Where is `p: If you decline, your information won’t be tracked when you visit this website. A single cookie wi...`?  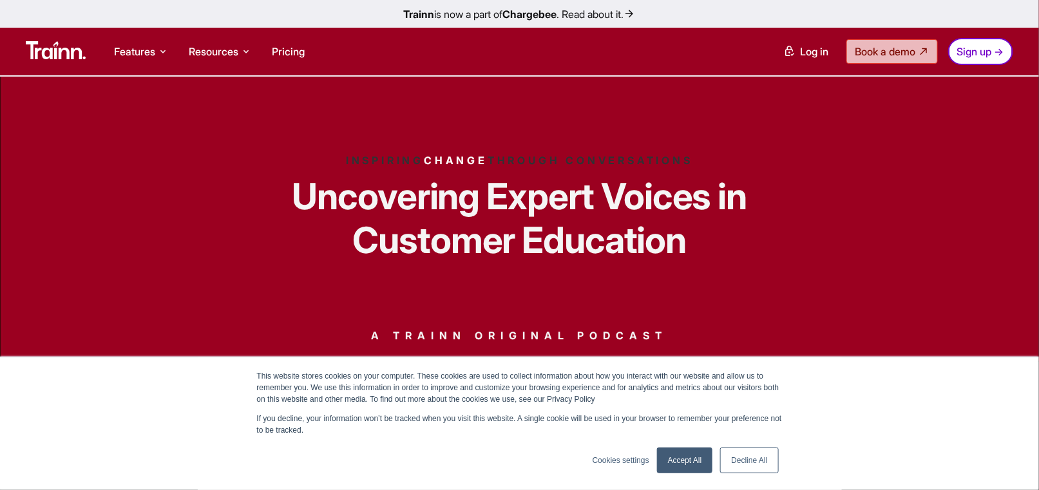
p: If you decline, your information won’t be tracked when you visit this website. A single cookie wi... is located at coordinates (520, 424).